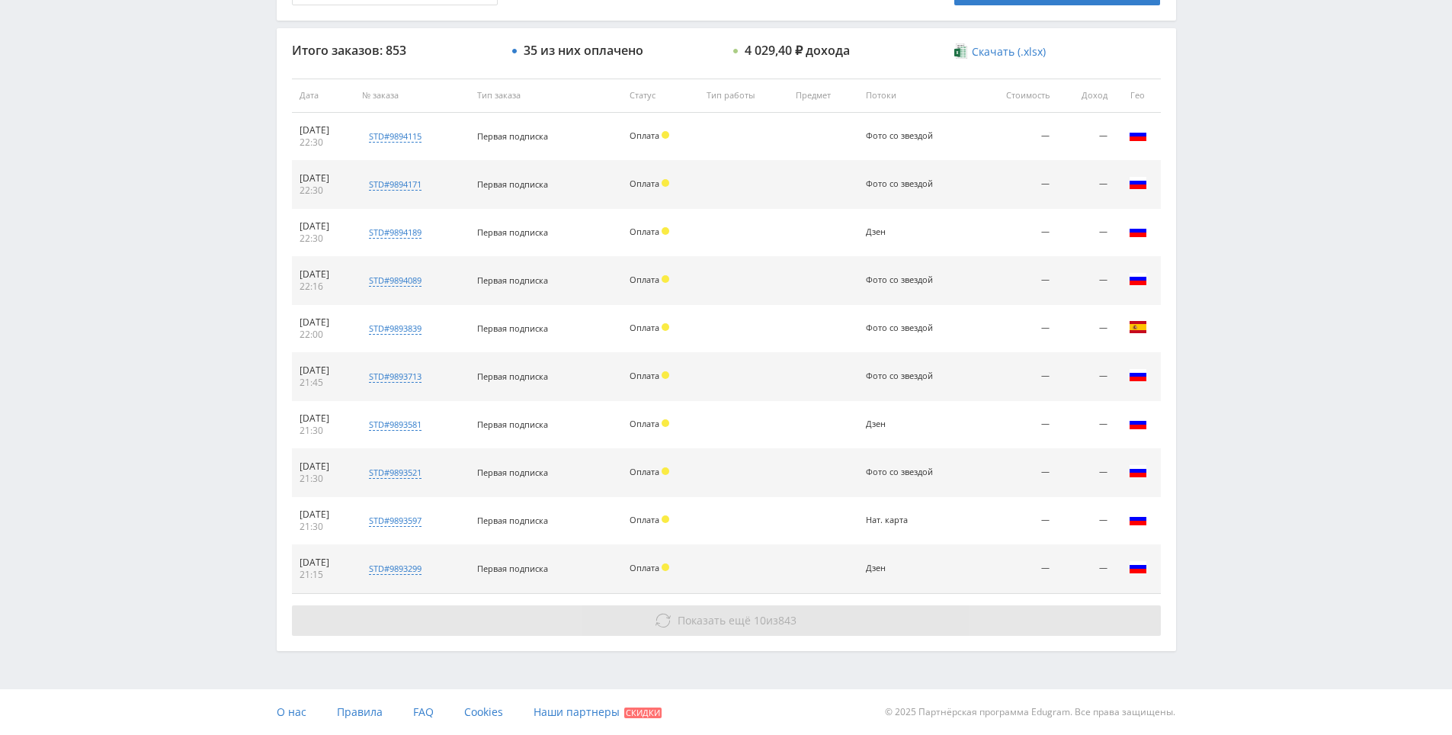 The height and width of the screenshot is (735, 1452). I want to click on a: Наши партнеры Скидки, so click(598, 712).